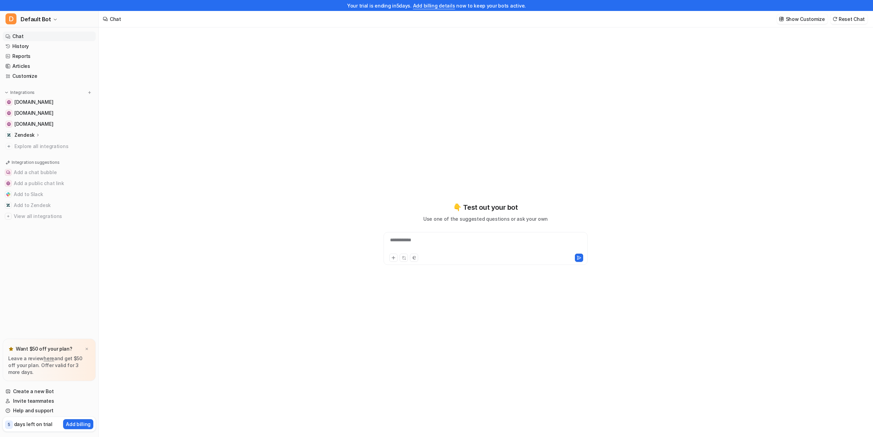  What do you see at coordinates (8, 216) in the screenshot?
I see `img: View all integrations` at bounding box center [8, 216].